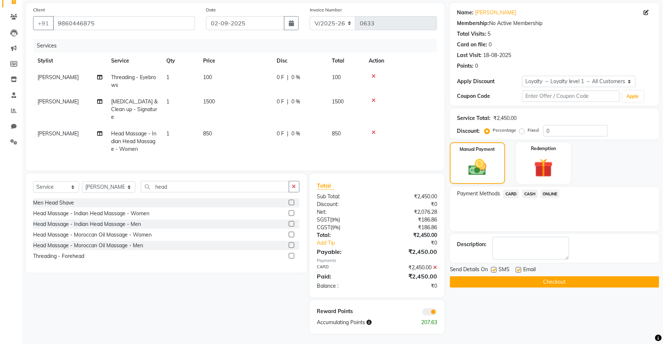 This screenshot has height=344, width=663. Describe the element at coordinates (324, 220) in the screenshot. I see `span: SGST` at that location.